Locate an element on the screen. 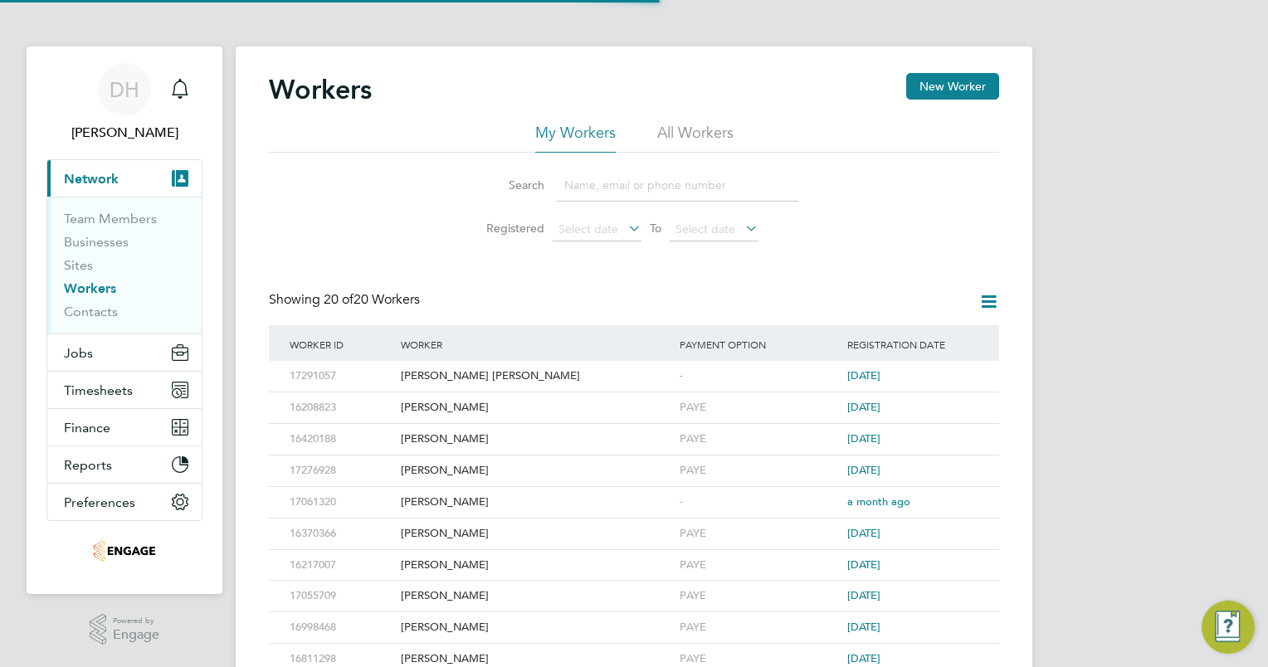  div: 17055709 is located at coordinates (341, 596).